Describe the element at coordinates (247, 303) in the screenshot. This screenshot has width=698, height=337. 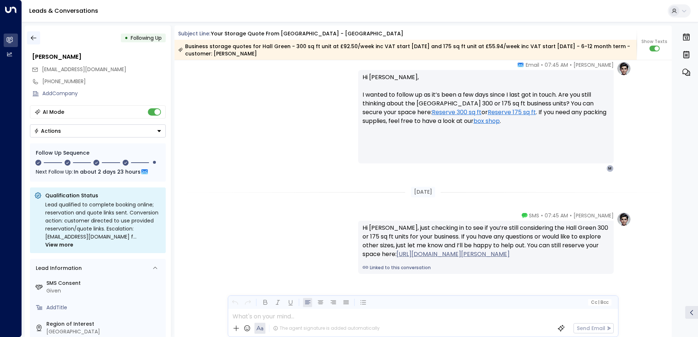
I see `button: Redo` at that location.